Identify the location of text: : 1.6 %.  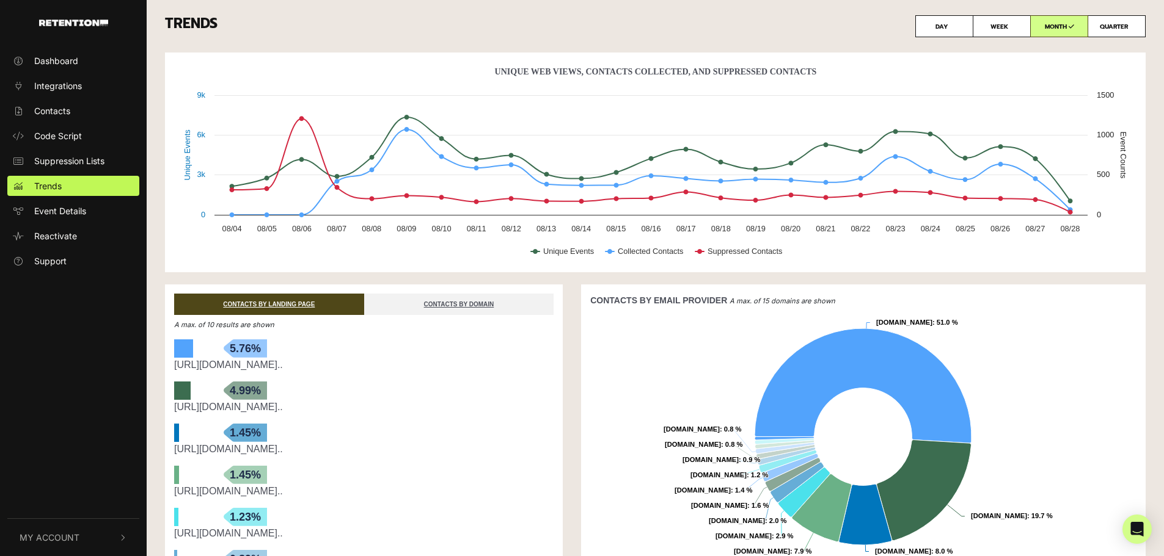
(729, 506).